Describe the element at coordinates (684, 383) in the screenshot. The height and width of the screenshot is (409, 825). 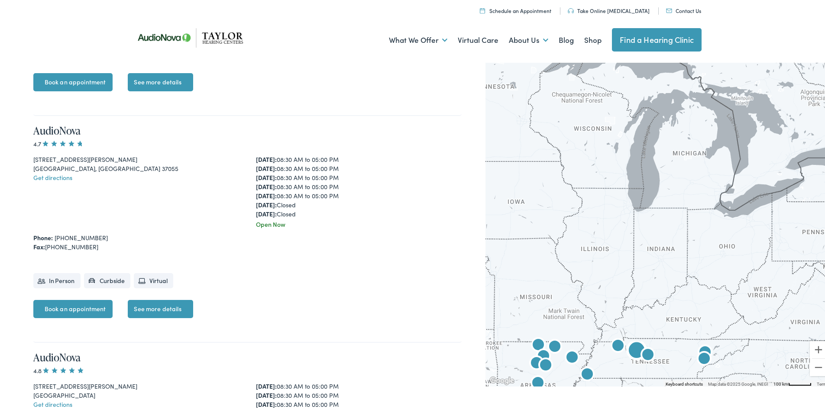
I see `button: Keyboard shortcuts` at that location.